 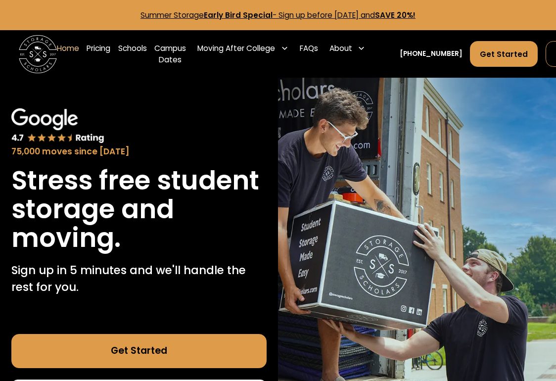 What do you see at coordinates (133, 54) in the screenshot?
I see `a: Schools` at bounding box center [133, 54].